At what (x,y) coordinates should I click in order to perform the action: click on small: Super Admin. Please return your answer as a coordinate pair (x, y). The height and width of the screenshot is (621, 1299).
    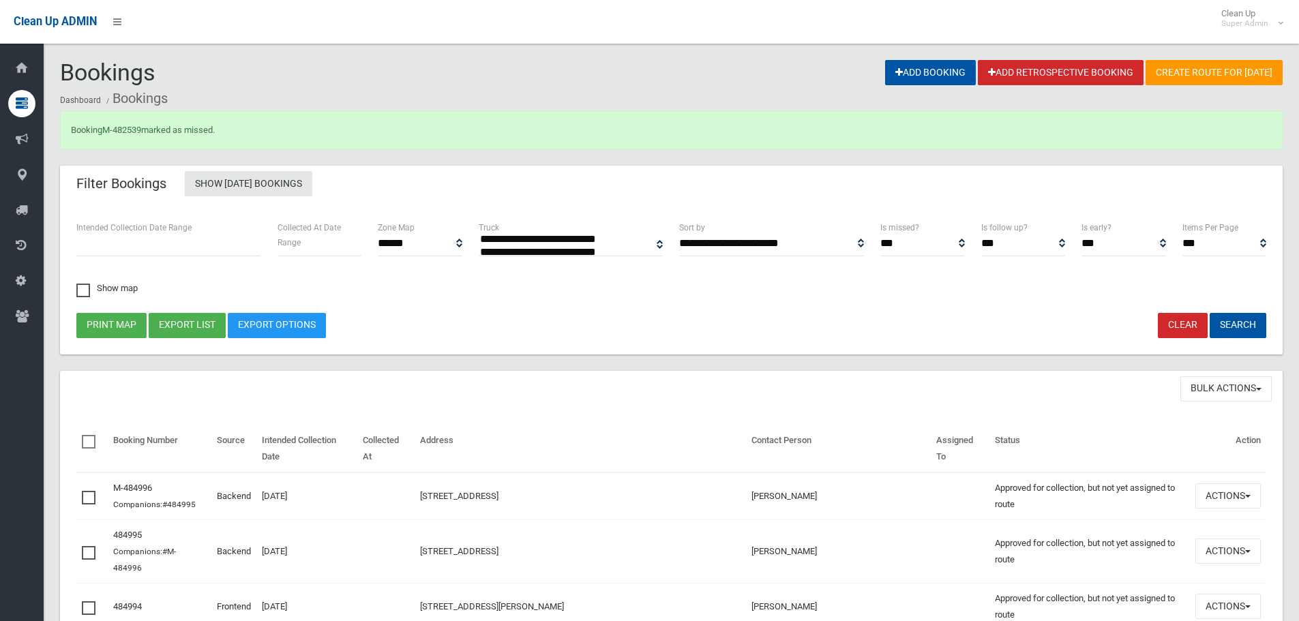
    Looking at the image, I should click on (1245, 23).